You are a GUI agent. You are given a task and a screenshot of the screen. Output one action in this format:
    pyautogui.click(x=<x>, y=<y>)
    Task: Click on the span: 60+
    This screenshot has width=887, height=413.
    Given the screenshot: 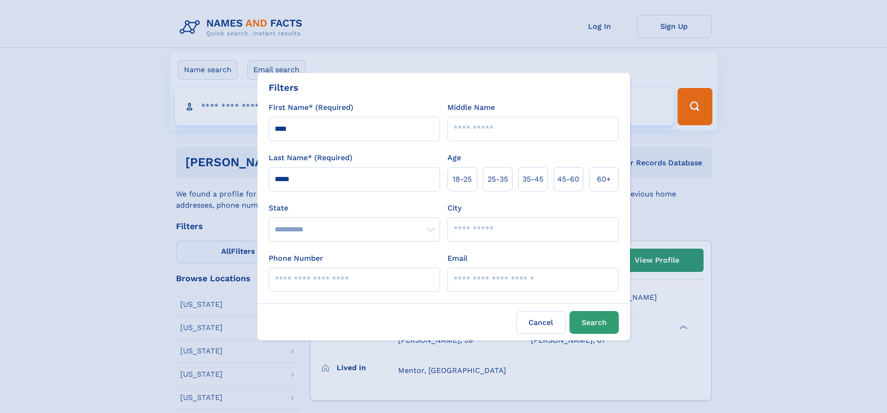 What is the action you would take?
    pyautogui.click(x=604, y=179)
    